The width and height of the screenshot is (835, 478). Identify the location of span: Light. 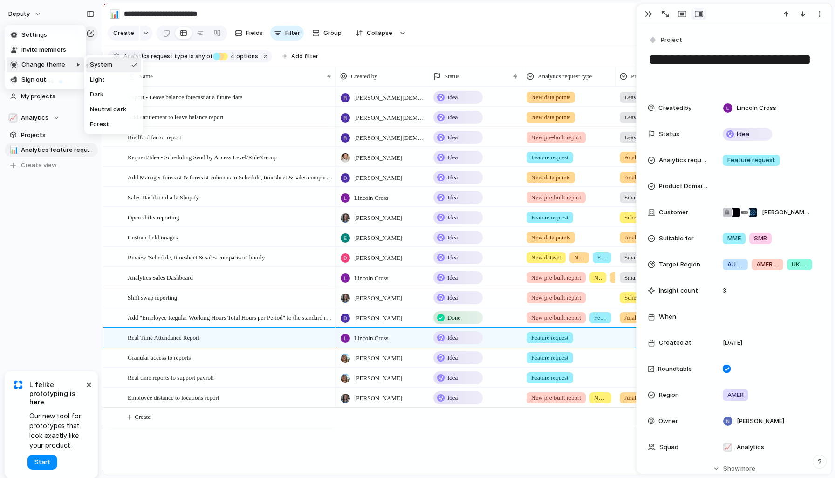
(97, 80).